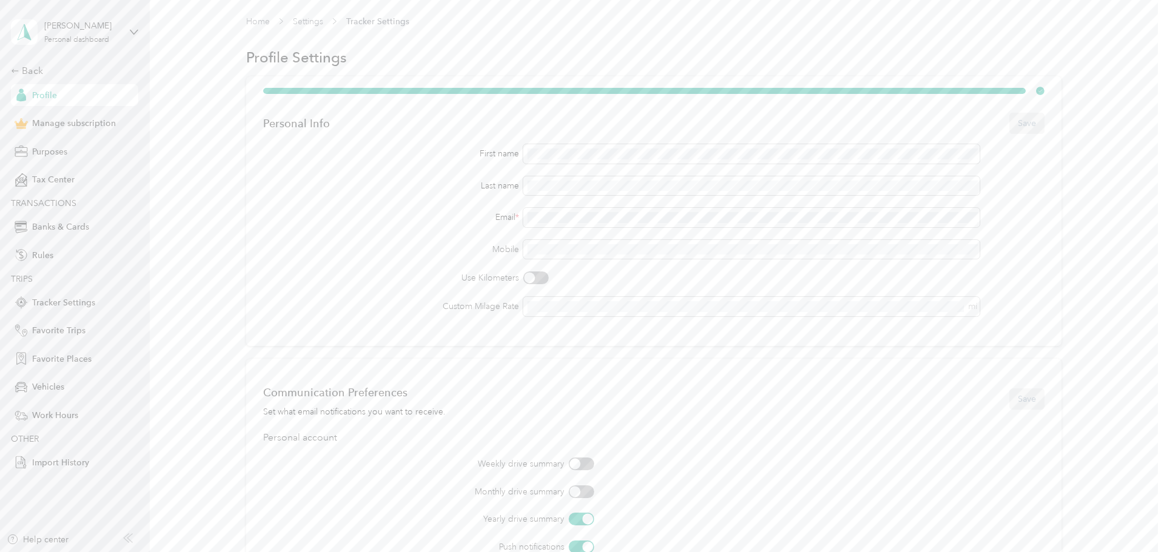  I want to click on span: mi, so click(973, 306).